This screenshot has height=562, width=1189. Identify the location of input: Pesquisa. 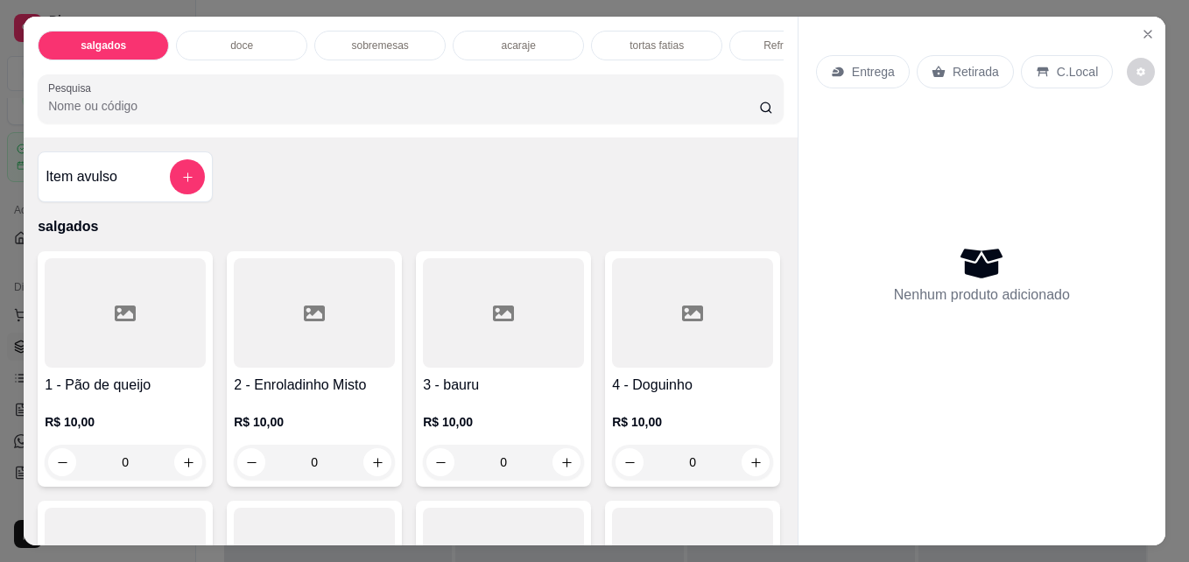
(404, 106).